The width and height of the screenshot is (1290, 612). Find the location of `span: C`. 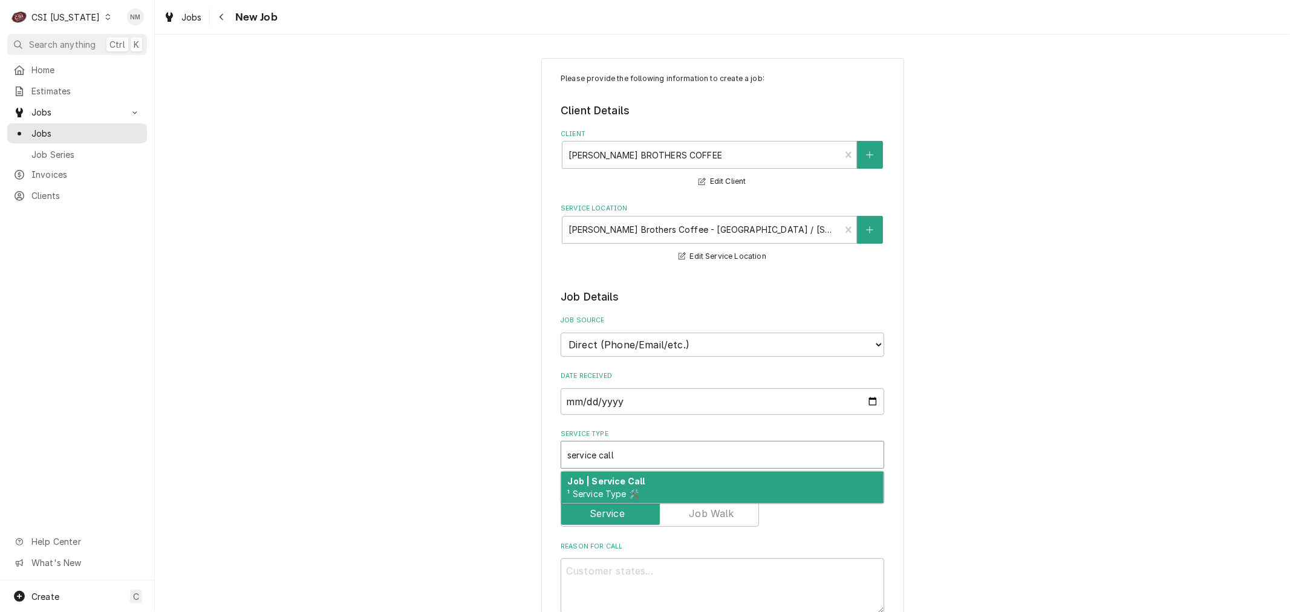

span: C is located at coordinates (136, 596).